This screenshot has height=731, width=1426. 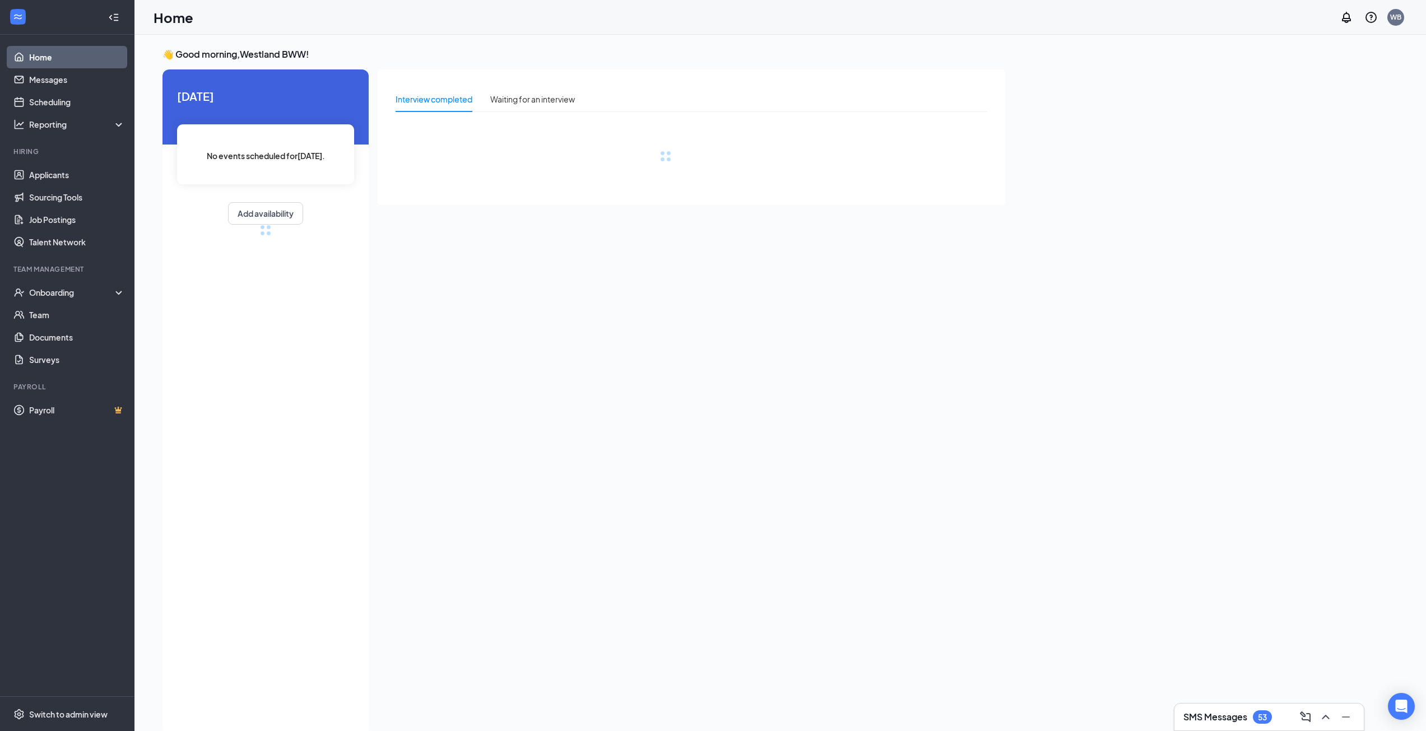 I want to click on svg: Collapse, so click(x=114, y=17).